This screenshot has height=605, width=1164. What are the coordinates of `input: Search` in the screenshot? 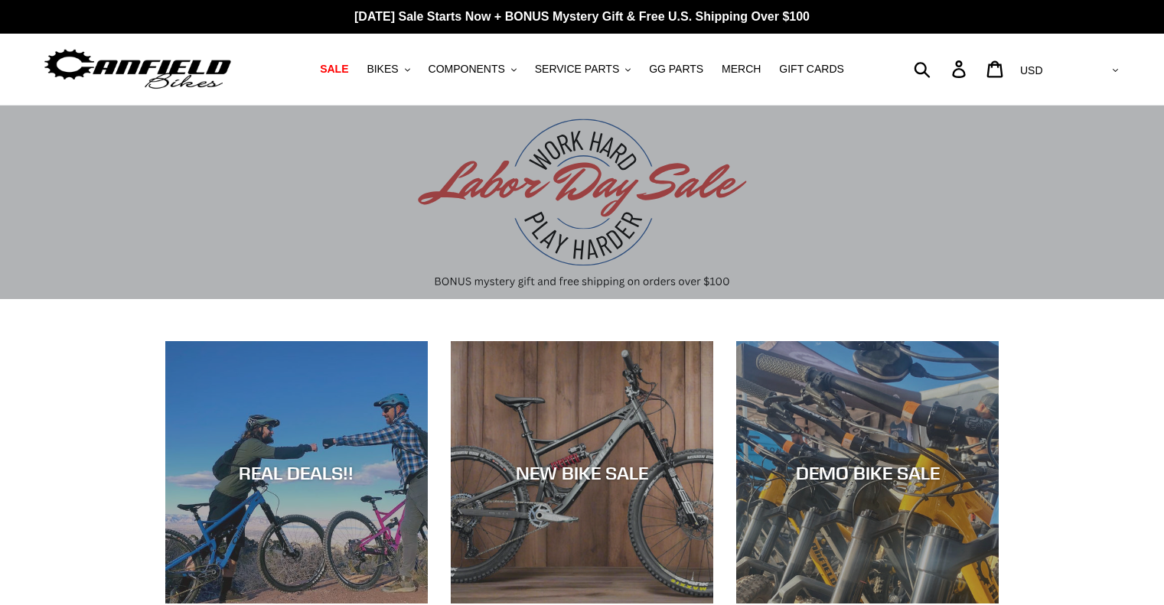 It's located at (941, 69).